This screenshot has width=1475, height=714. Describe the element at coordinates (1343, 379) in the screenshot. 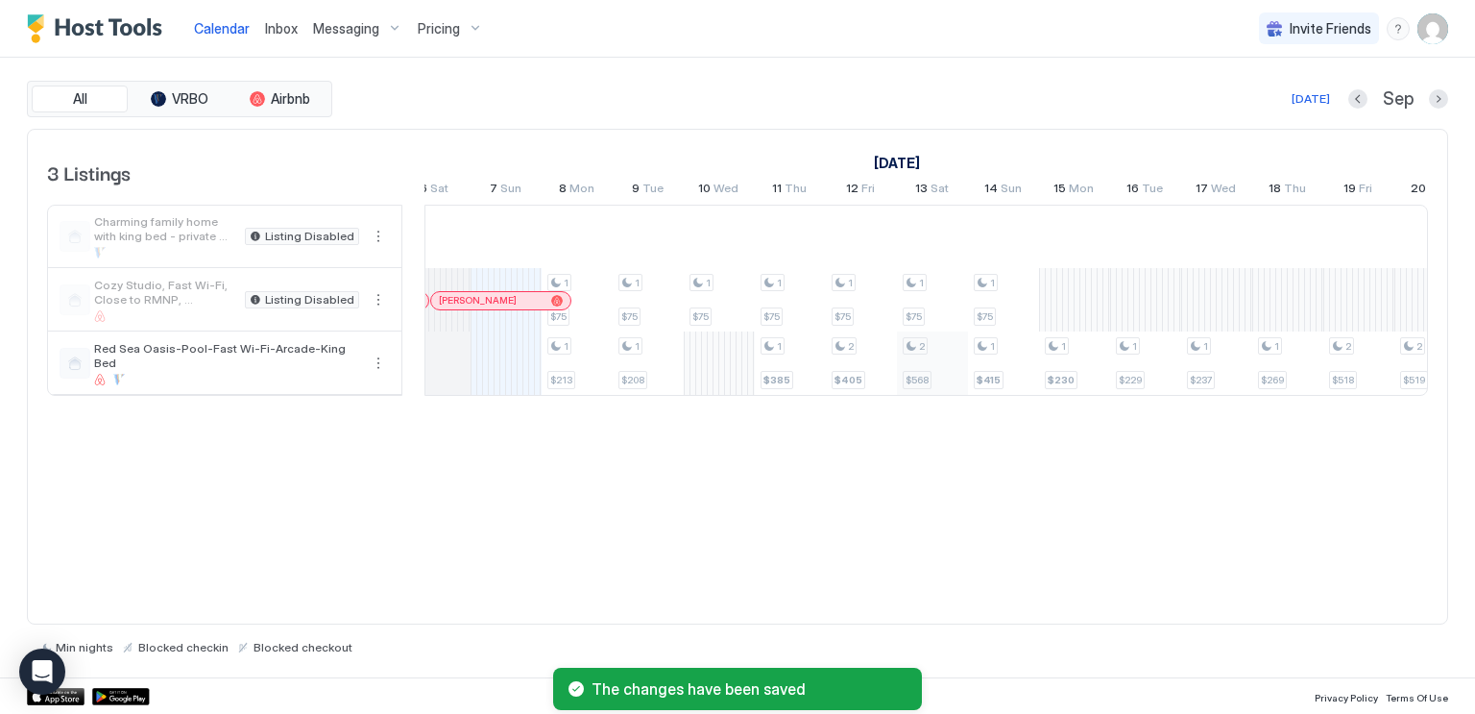

I see `span: $518` at that location.